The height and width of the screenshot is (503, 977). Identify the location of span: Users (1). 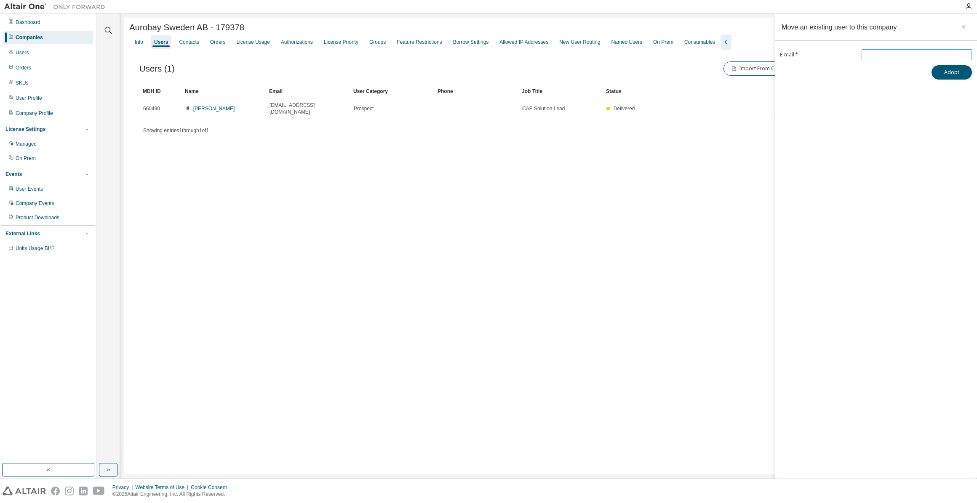
(157, 69).